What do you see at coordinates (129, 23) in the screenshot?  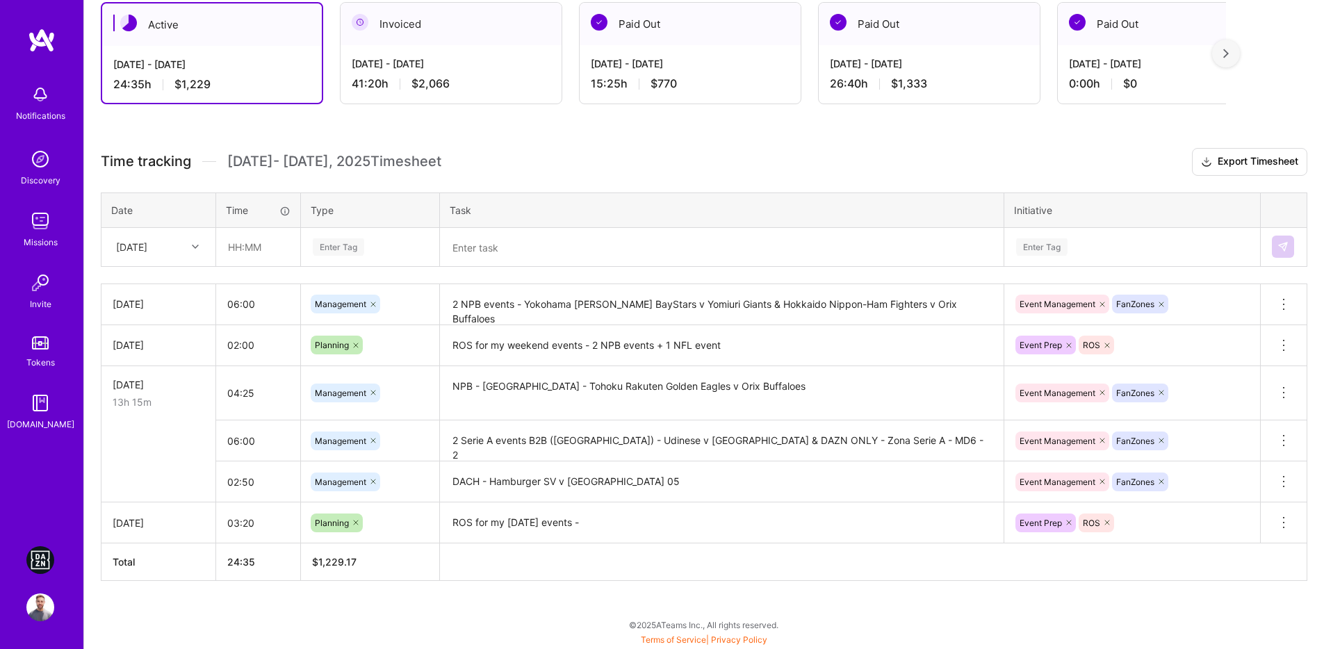 I see `img: Active` at bounding box center [129, 23].